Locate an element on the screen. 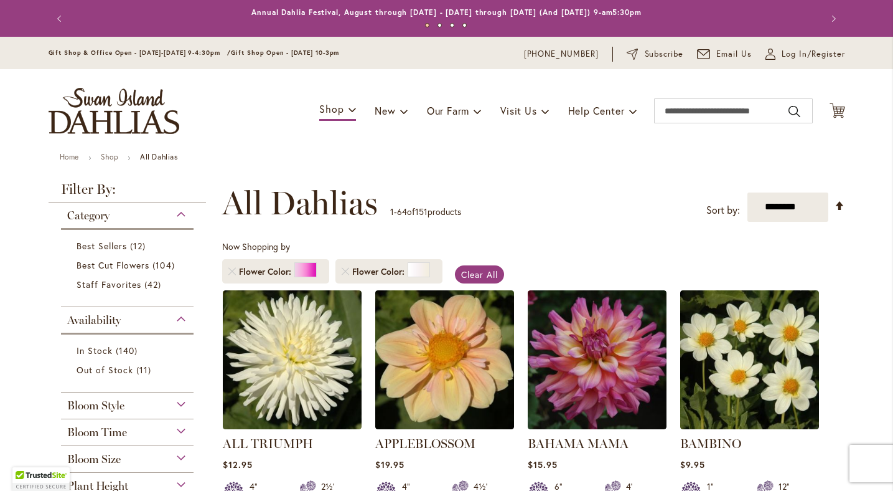 The image size is (893, 491). span: 1 is located at coordinates (392, 211).